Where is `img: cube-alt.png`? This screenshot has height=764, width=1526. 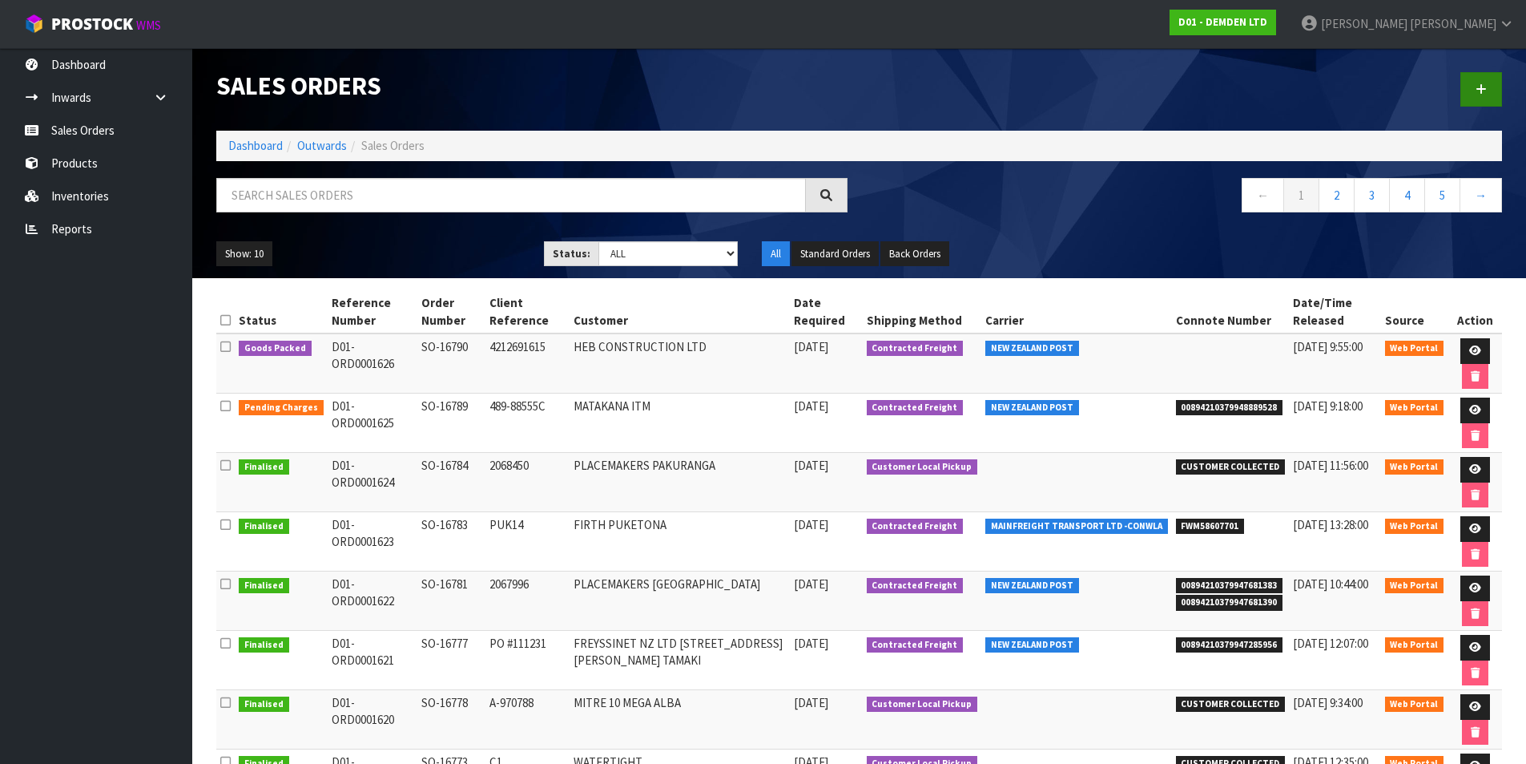
img: cube-alt.png is located at coordinates (34, 23).